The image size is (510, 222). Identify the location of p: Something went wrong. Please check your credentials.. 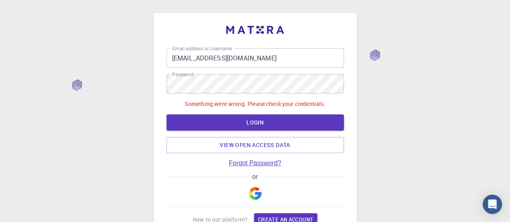
(255, 104).